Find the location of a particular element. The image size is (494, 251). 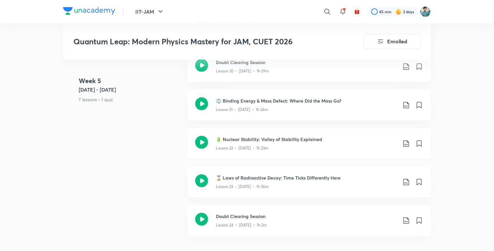

img: streak is located at coordinates (398, 12).